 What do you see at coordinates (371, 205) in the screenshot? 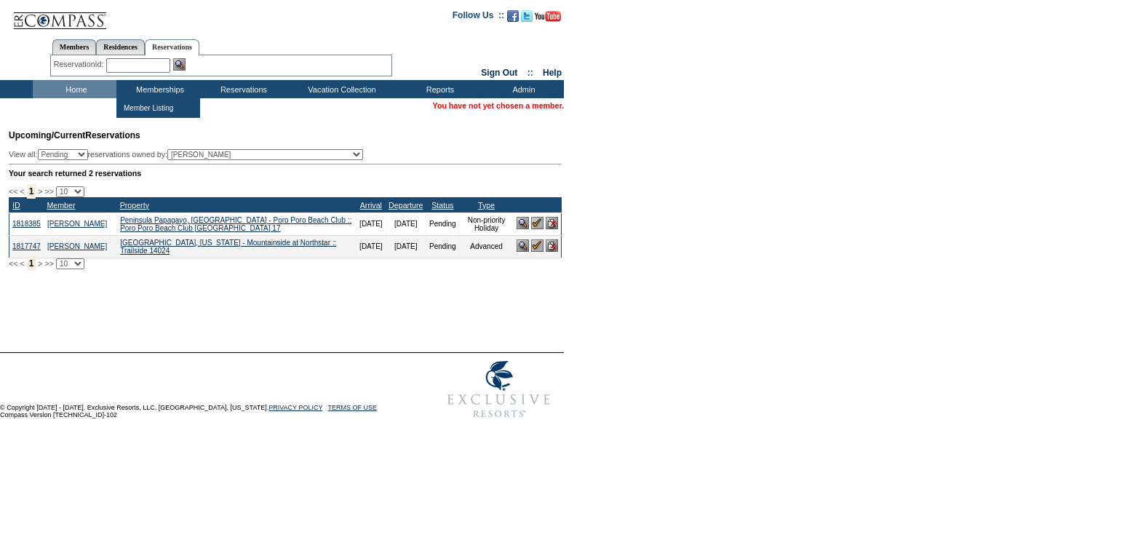
I see `a: Arrival` at bounding box center [371, 205].